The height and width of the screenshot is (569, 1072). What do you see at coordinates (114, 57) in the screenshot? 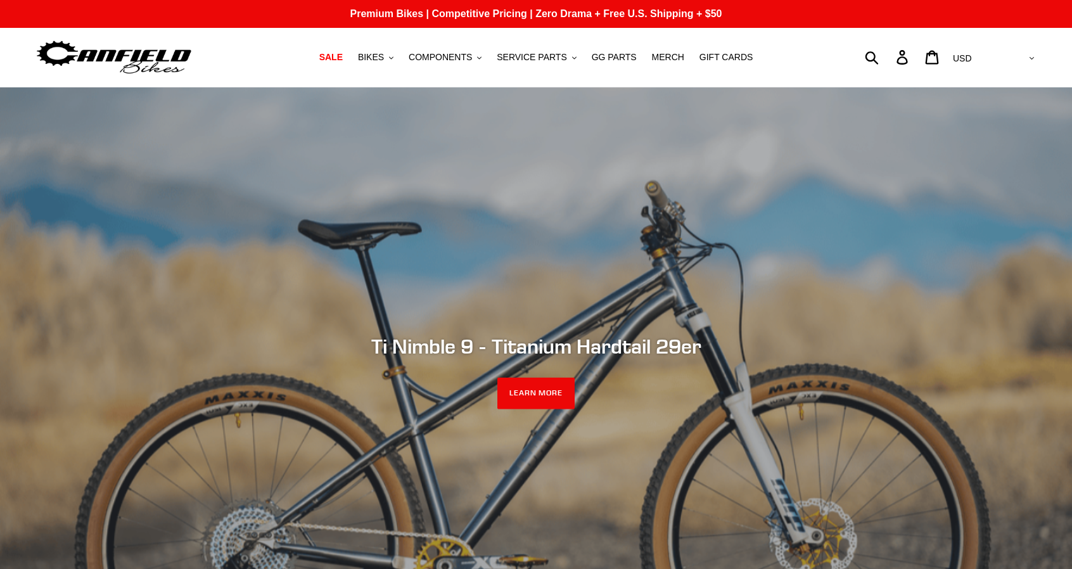
I see `img: Canfield Bikes` at bounding box center [114, 57].